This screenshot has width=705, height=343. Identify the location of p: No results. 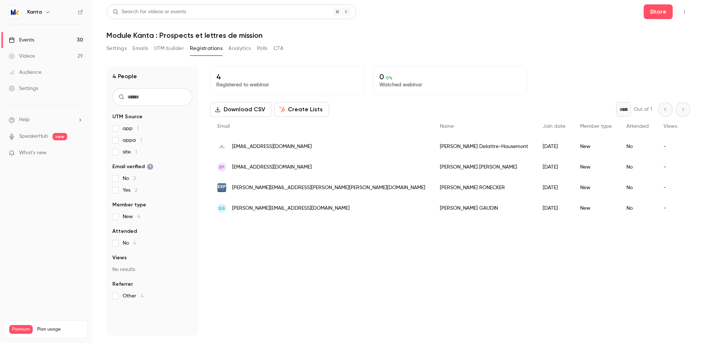
(152, 270).